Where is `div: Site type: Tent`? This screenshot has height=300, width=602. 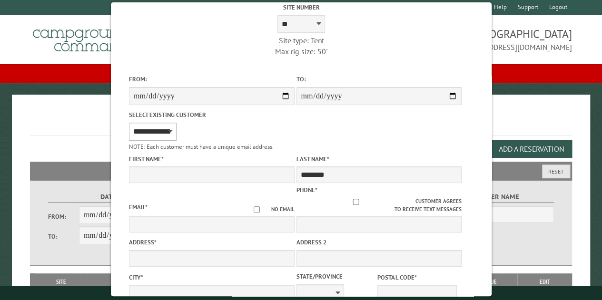
div: Site type: Tent is located at coordinates (301, 40).